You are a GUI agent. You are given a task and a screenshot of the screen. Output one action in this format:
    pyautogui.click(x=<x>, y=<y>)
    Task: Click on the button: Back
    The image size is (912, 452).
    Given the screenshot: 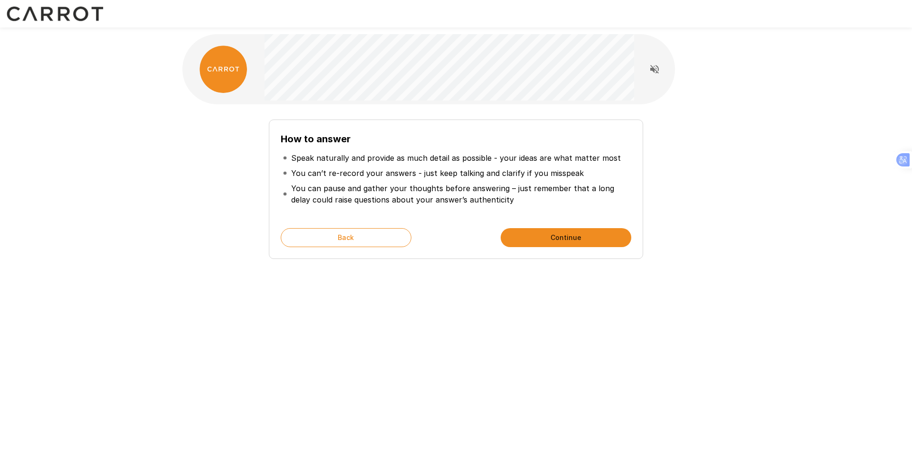 What is the action you would take?
    pyautogui.click(x=346, y=238)
    